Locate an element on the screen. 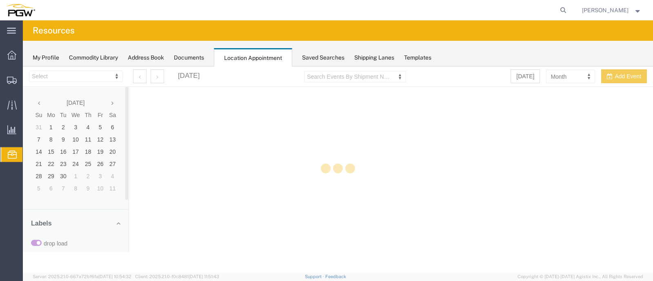  img: logo is located at coordinates (20, 10).